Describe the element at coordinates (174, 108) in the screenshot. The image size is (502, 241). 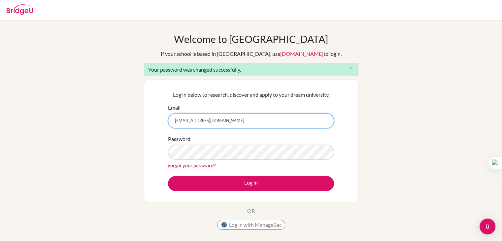
I see `label: Email` at that location.